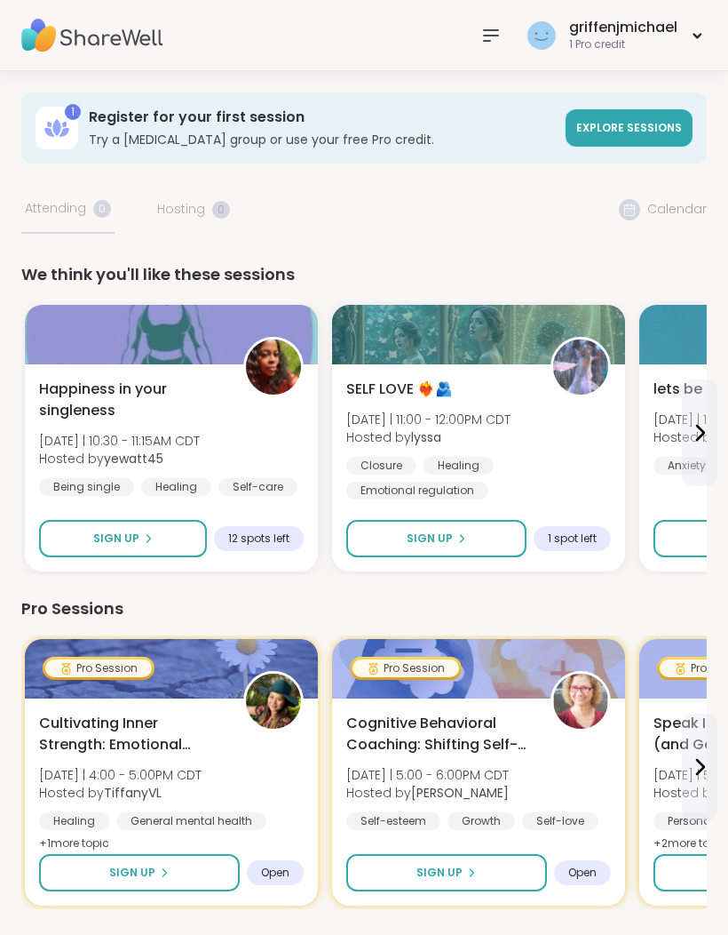 The image size is (728, 935). I want to click on div: 1 Pro credit, so click(624, 44).